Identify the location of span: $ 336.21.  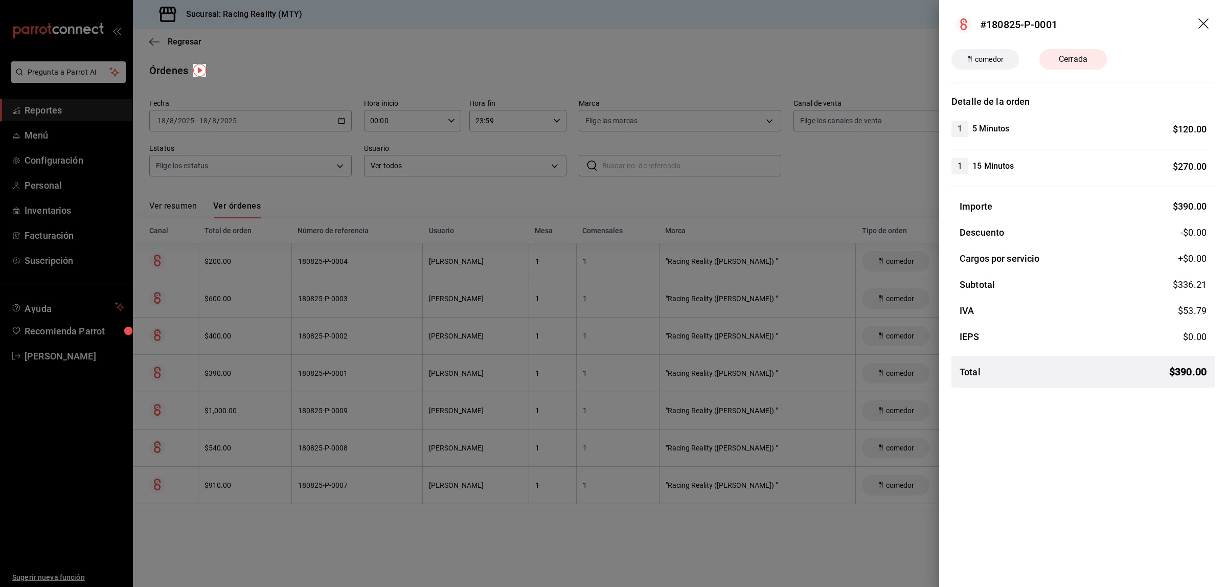
(1189, 284).